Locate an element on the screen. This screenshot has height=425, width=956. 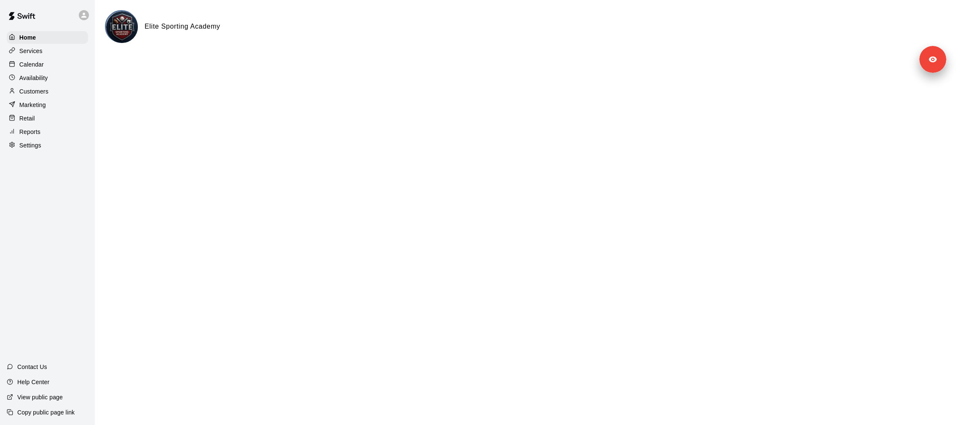
div: Settings is located at coordinates (47, 145).